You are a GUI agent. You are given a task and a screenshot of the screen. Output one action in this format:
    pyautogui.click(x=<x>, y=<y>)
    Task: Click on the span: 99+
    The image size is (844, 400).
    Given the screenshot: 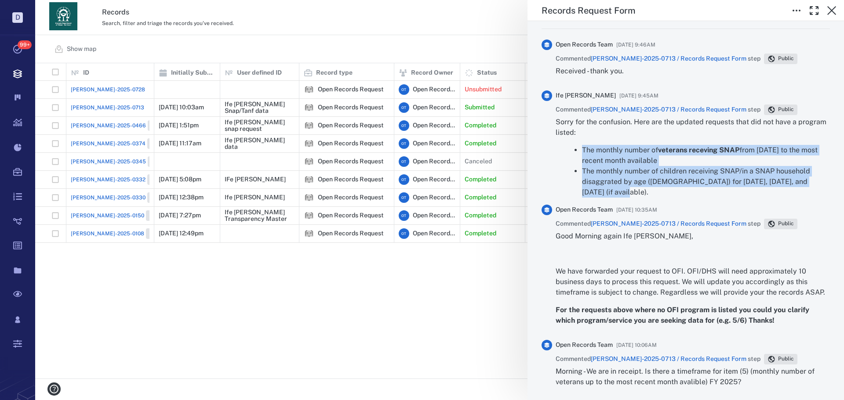 What is the action you would take?
    pyautogui.click(x=25, y=45)
    